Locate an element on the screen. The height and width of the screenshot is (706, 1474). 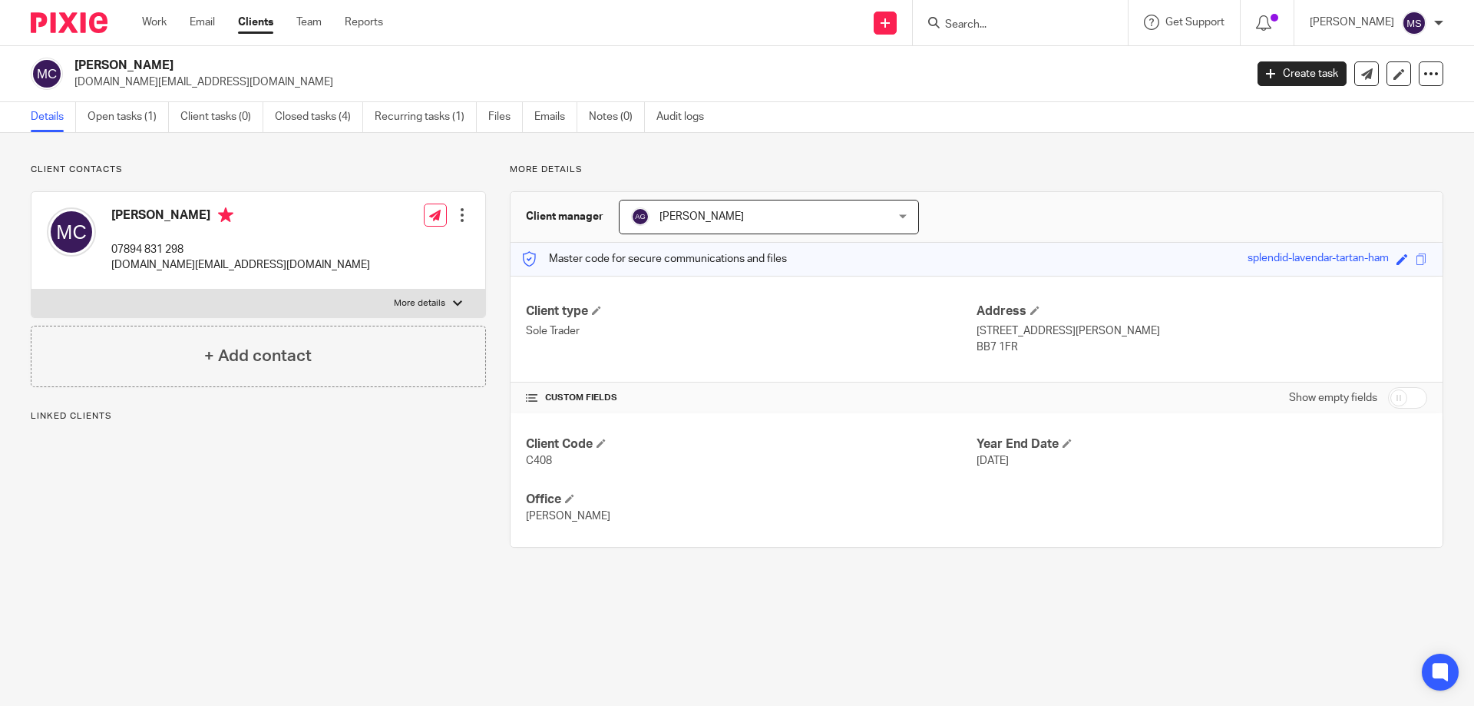
a: Work is located at coordinates (154, 22).